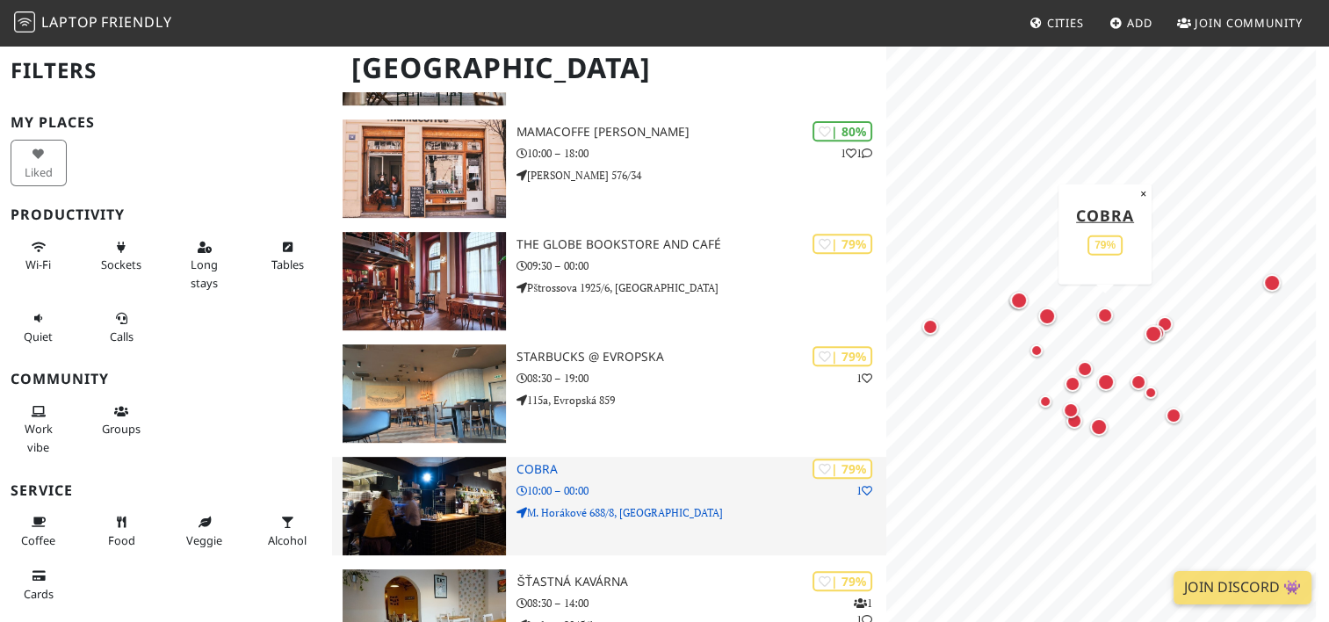 The width and height of the screenshot is (1329, 622). I want to click on button: Coffee, so click(39, 530).